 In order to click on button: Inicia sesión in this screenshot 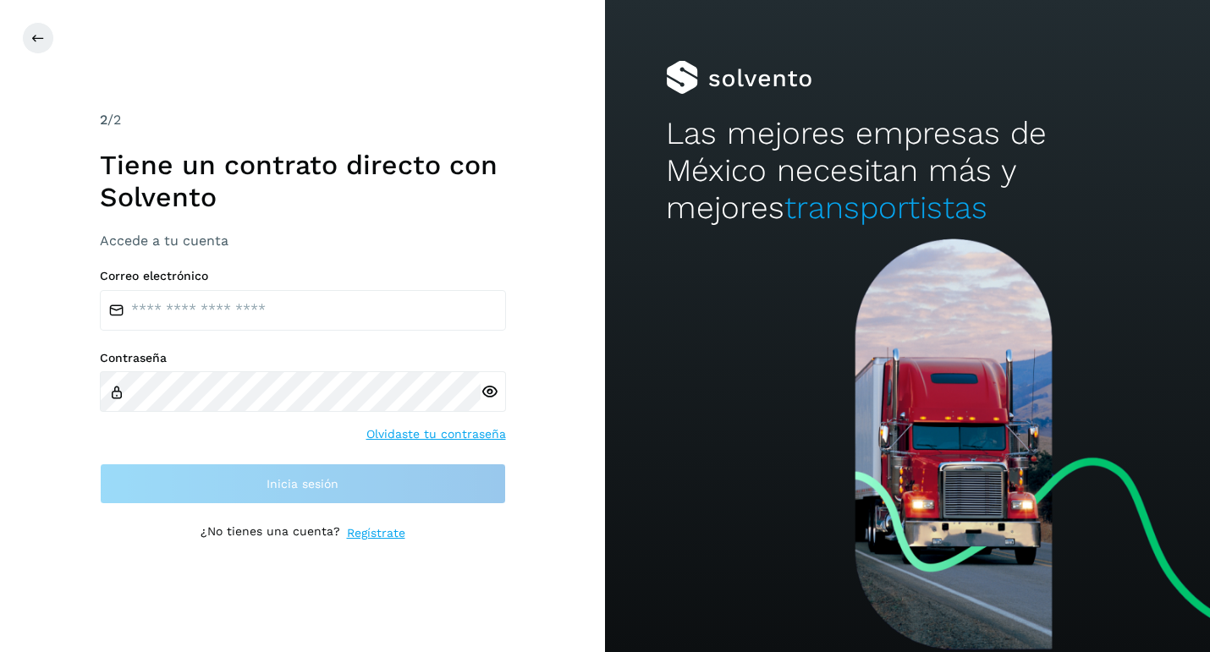, I will do `click(303, 484)`.